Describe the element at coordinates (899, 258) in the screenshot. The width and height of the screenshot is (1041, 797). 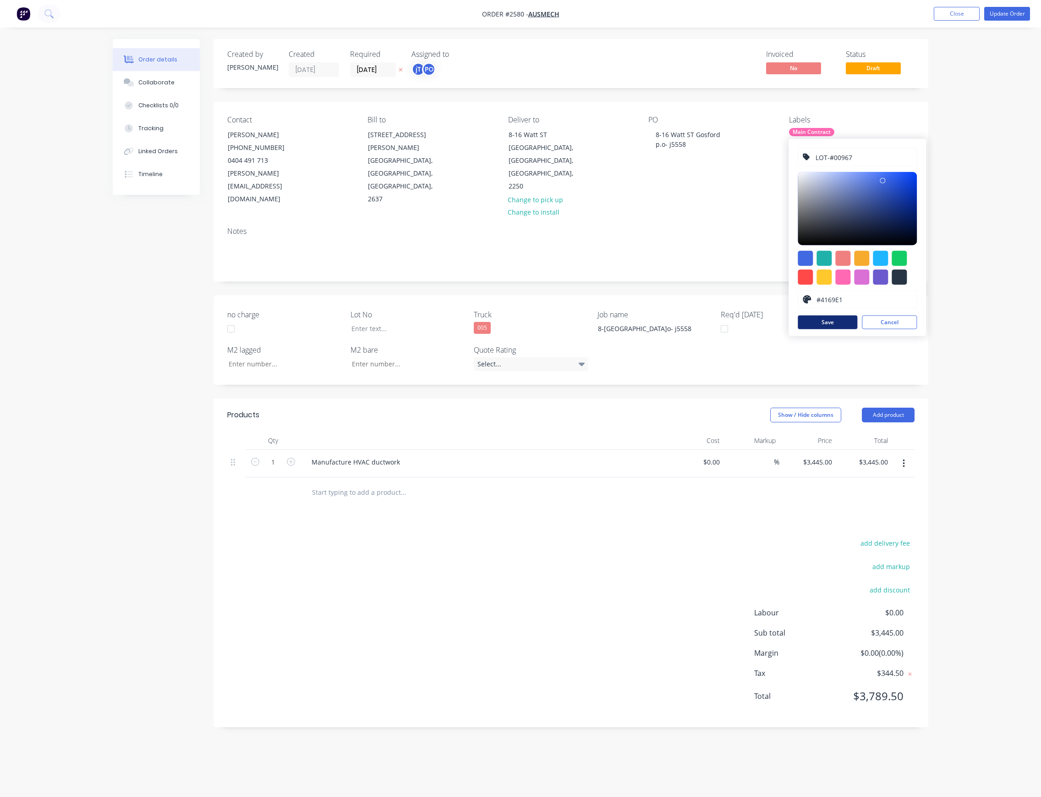
I see `div: #13ce66` at that location.